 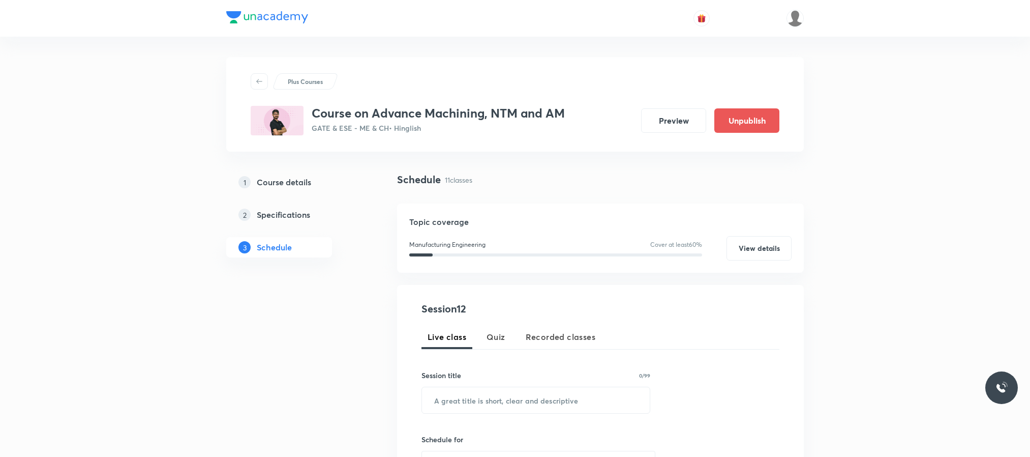 I want to click on h5: Schedule, so click(x=274, y=247).